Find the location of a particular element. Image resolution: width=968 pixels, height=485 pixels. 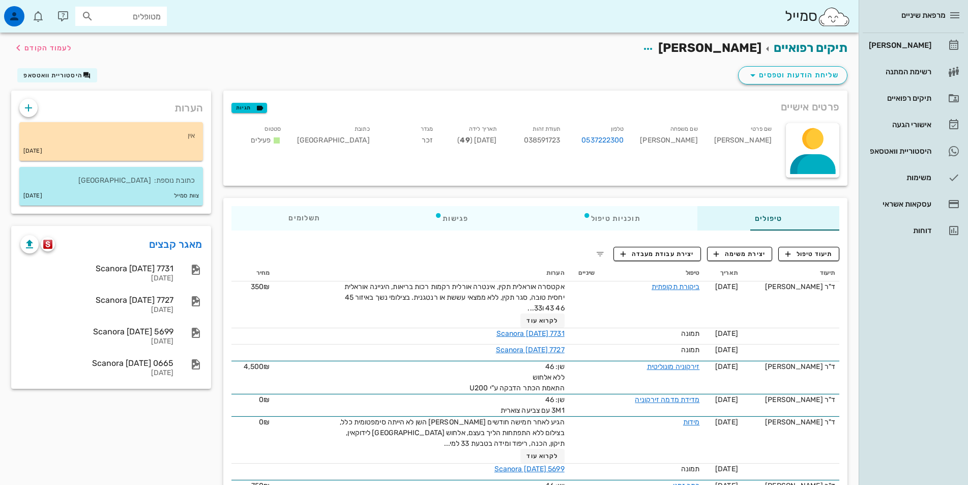

img: scanora logo is located at coordinates (48, 244).